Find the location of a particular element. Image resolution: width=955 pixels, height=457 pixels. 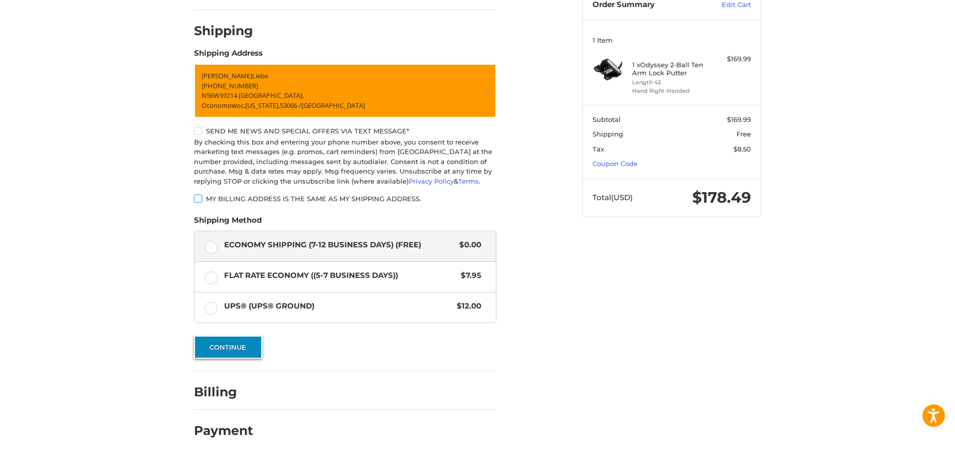

label: My billing address is the same as my shipping address. is located at coordinates (345, 199).